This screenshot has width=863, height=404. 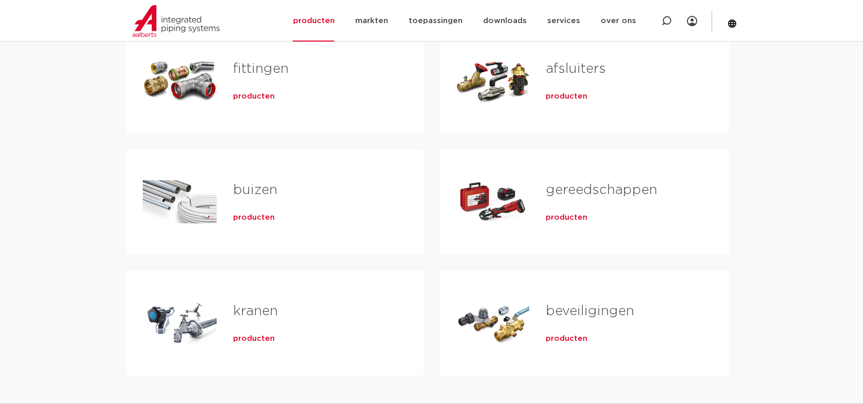 I want to click on a: fittingen, so click(x=261, y=69).